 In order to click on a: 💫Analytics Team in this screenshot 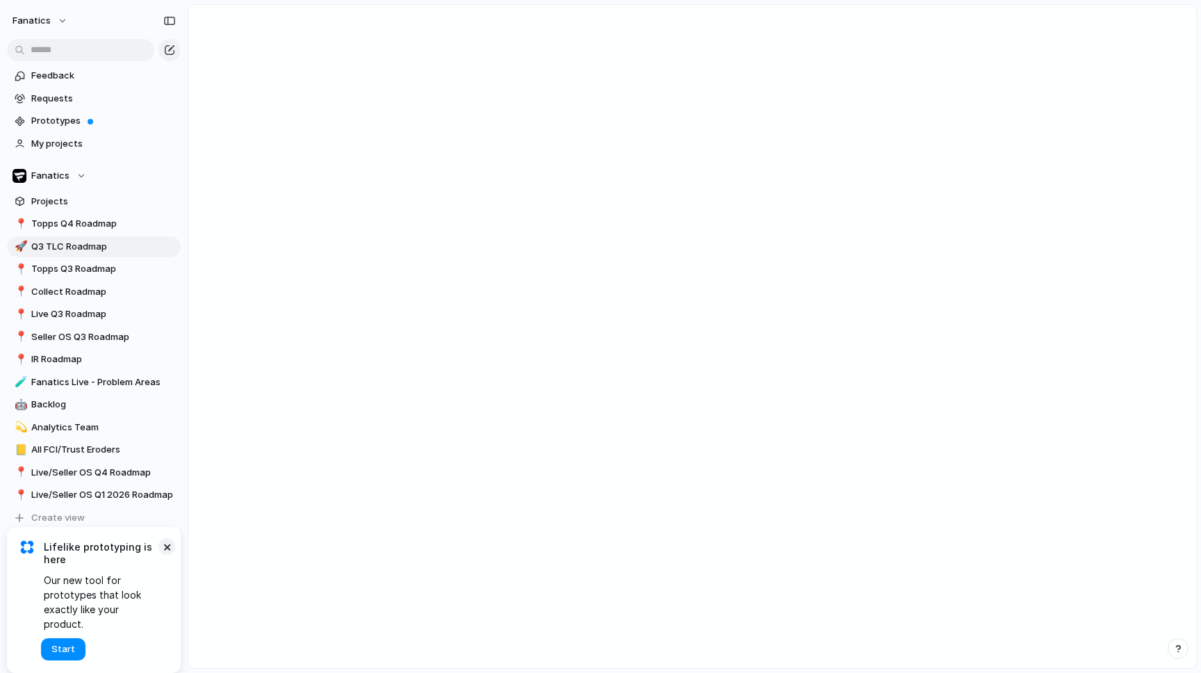, I will do `click(94, 427)`.